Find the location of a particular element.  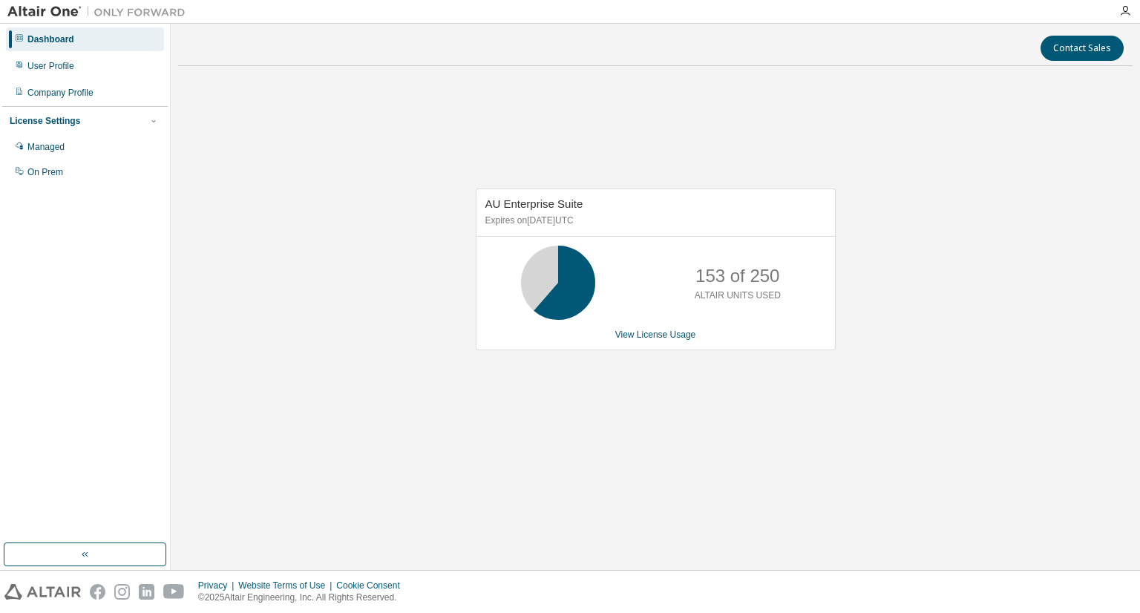

img: altair_logo.svg is located at coordinates (42, 592).